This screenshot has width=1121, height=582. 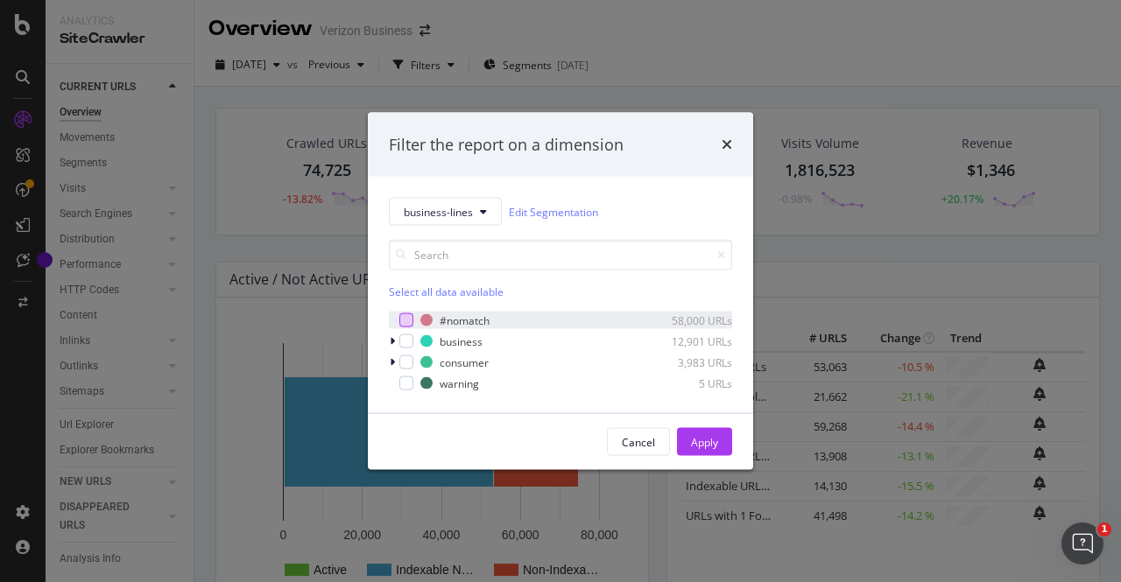 What do you see at coordinates (638, 441) in the screenshot?
I see `div: Cancel` at bounding box center [638, 441].